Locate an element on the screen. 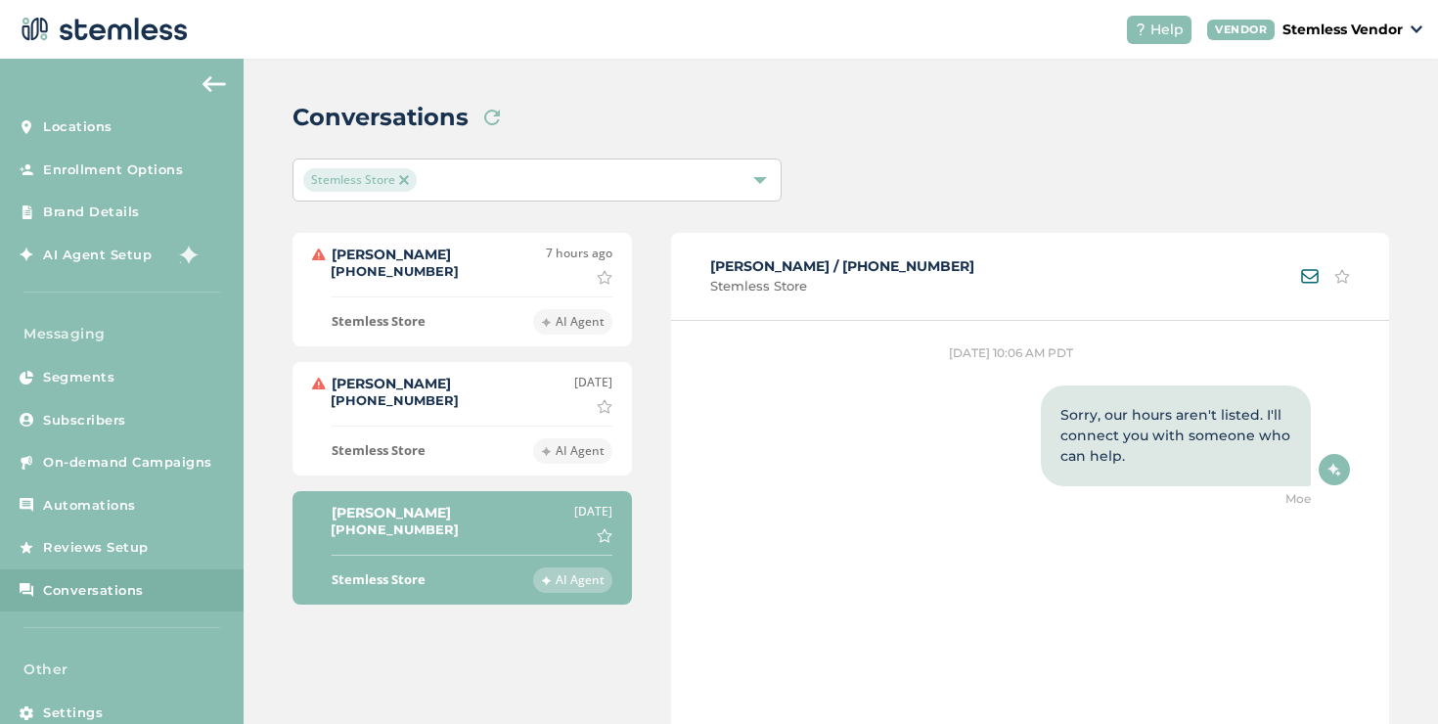 The width and height of the screenshot is (1438, 724). span: Subscribers is located at coordinates (84, 421).